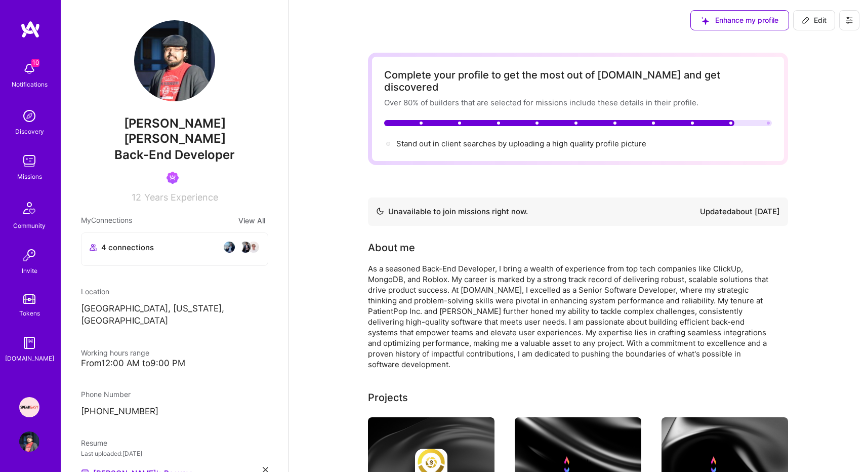 The width and height of the screenshot is (867, 472). What do you see at coordinates (705, 21) in the screenshot?
I see `i: icon SuggestedTeams` at bounding box center [705, 21].